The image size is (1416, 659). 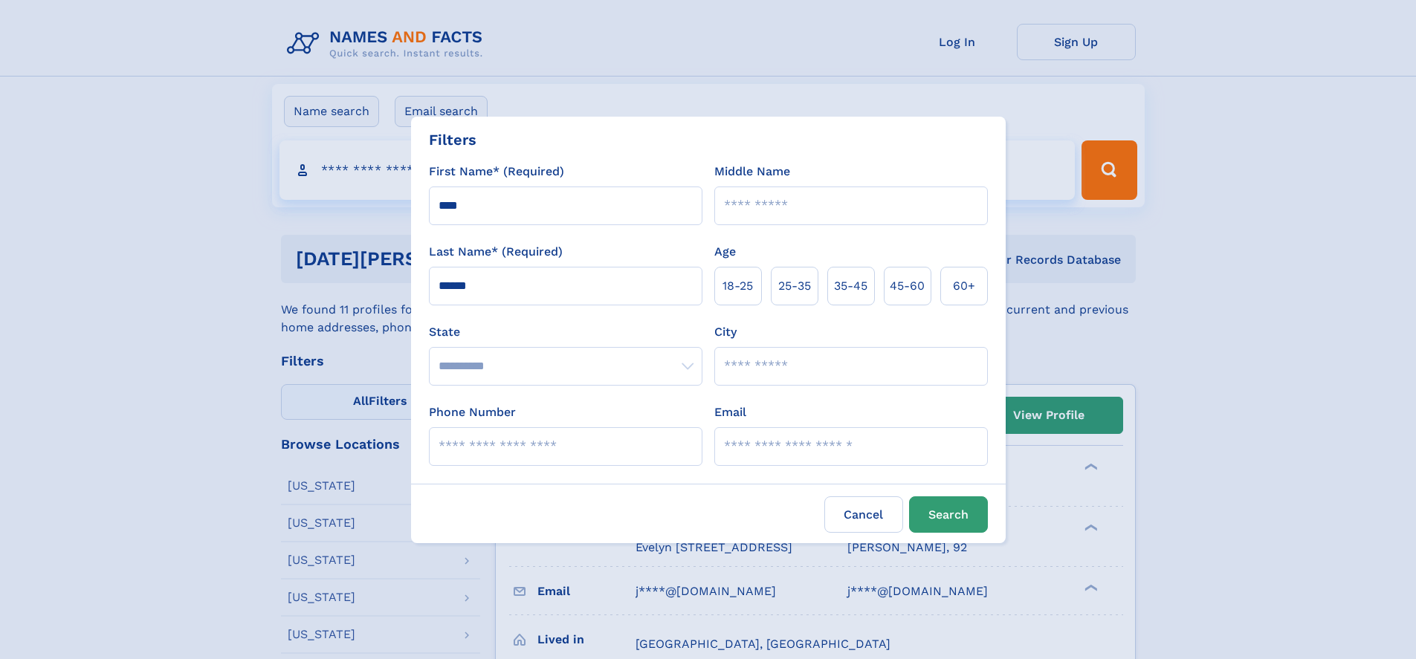 I want to click on label: Middle Name, so click(x=752, y=172).